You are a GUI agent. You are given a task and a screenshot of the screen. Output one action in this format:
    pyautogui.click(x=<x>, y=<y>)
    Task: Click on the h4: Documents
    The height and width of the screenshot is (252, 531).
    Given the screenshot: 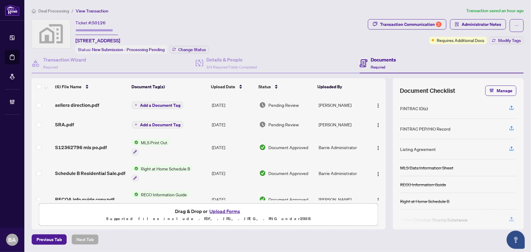 What is the action you would take?
    pyautogui.click(x=383, y=60)
    